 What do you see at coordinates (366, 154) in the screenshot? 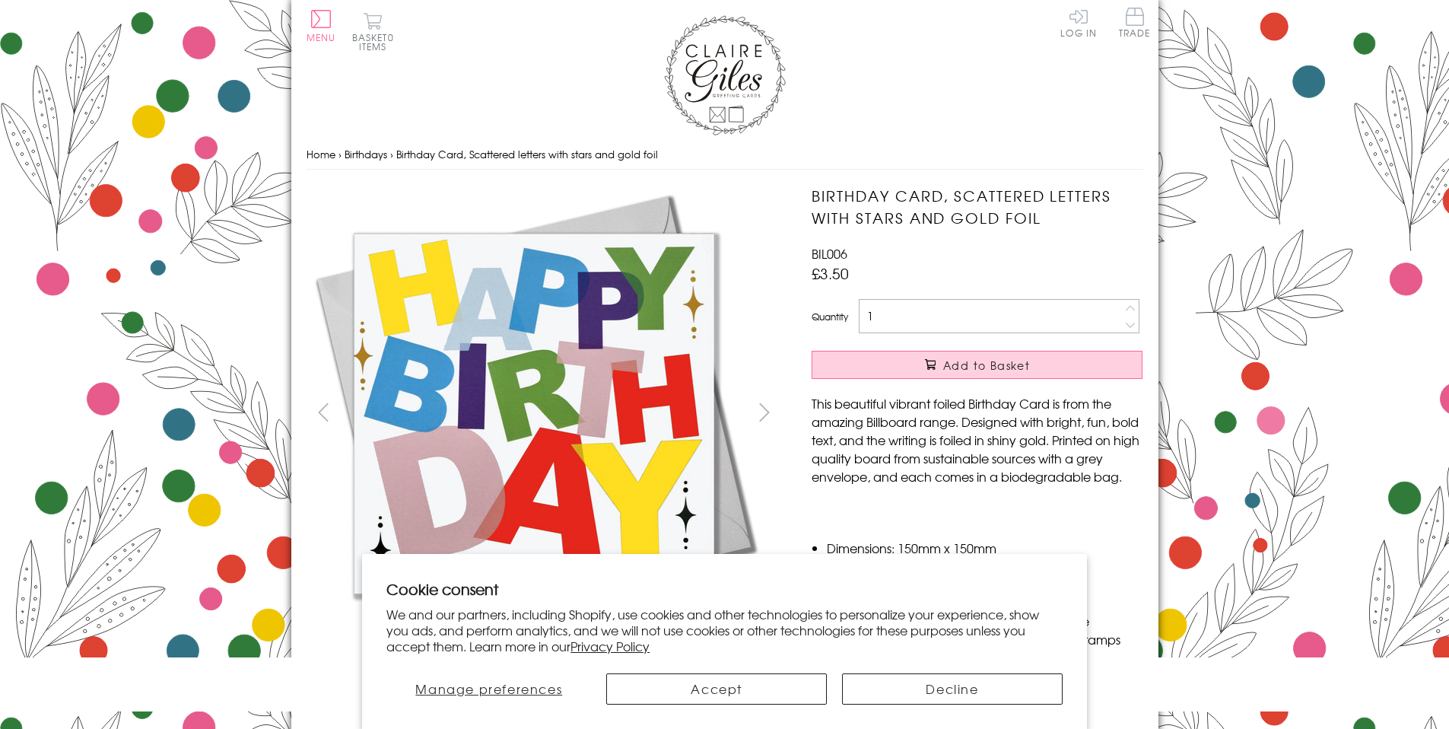
I see `a: Birthdays` at bounding box center [366, 154].